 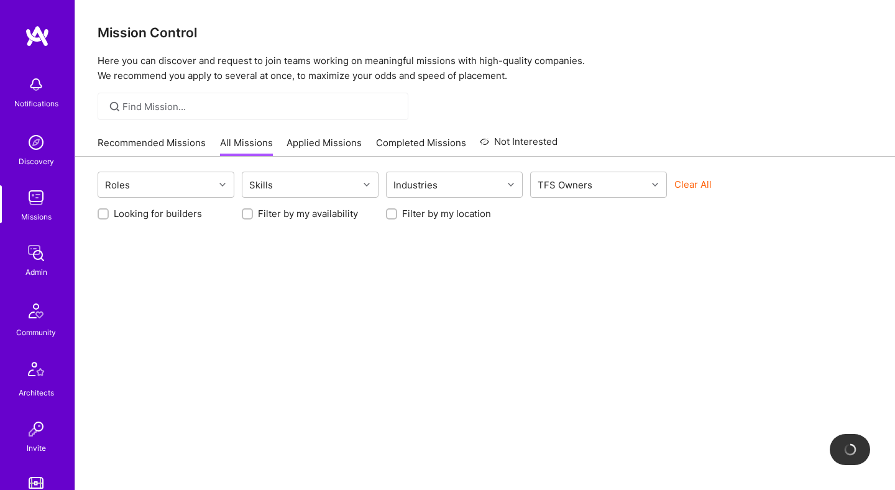 What do you see at coordinates (36, 103) in the screenshot?
I see `div: Notifications` at bounding box center [36, 103].